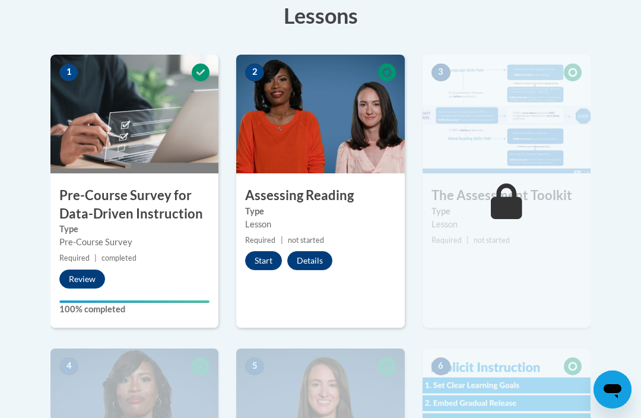 The width and height of the screenshot is (641, 418). I want to click on button: Details, so click(310, 261).